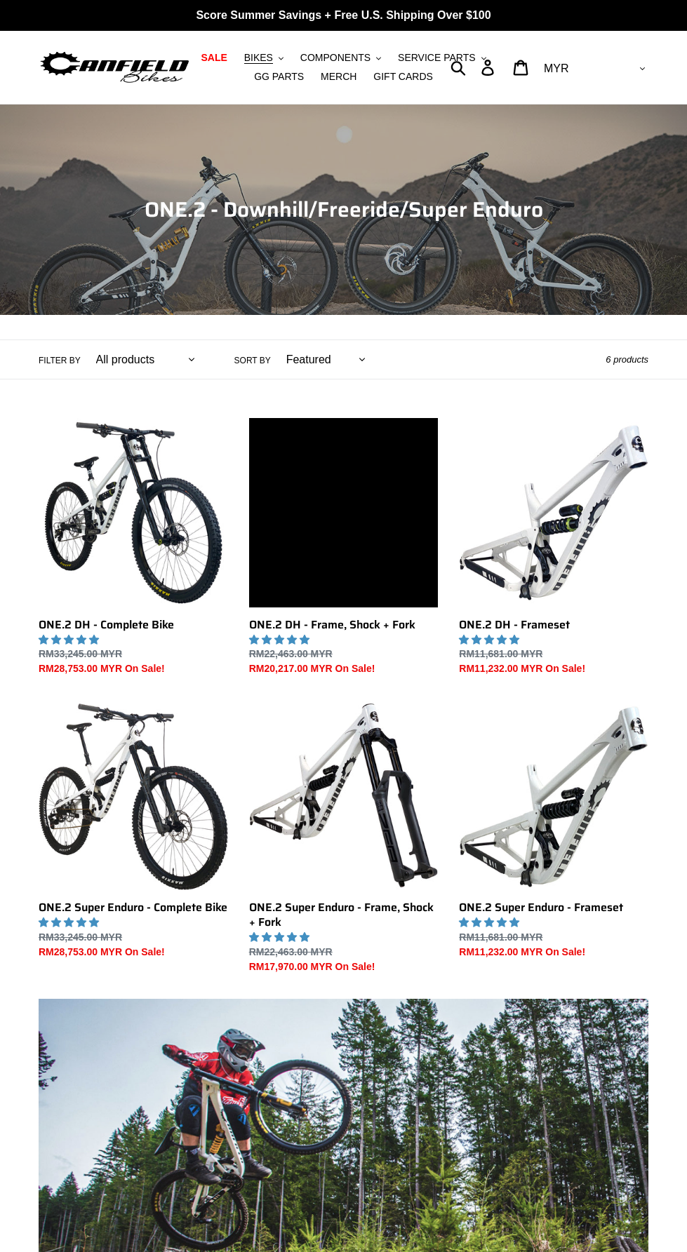 This screenshot has height=1252, width=687. Describe the element at coordinates (213, 58) in the screenshot. I see `span: SALE` at that location.